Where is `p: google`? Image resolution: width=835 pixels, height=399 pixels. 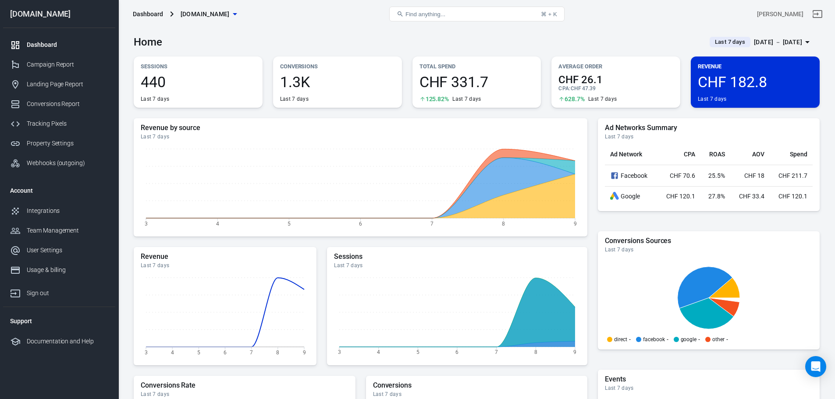
p: google is located at coordinates (688, 340).